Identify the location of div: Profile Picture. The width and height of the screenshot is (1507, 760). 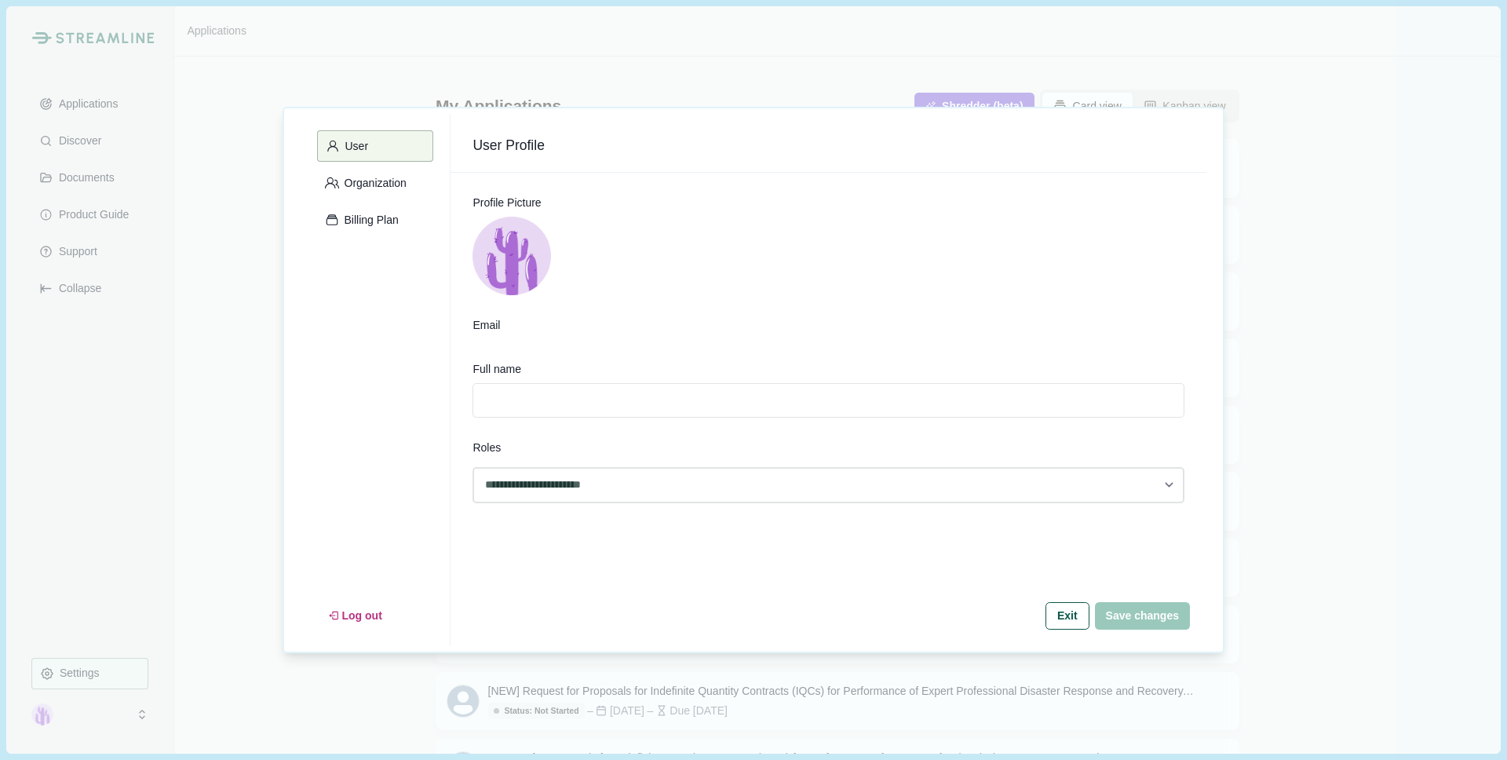
(828, 202).